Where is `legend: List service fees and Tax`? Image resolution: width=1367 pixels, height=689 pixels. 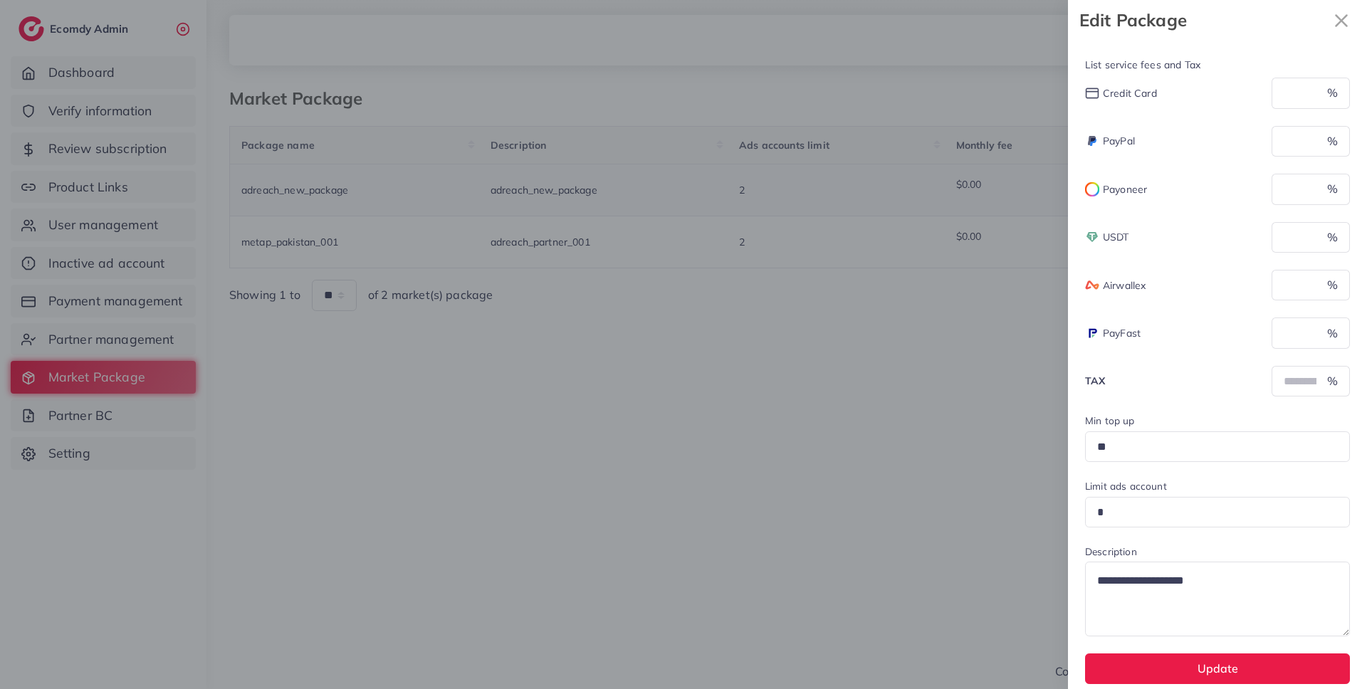 legend: List service fees and Tax is located at coordinates (1218, 68).